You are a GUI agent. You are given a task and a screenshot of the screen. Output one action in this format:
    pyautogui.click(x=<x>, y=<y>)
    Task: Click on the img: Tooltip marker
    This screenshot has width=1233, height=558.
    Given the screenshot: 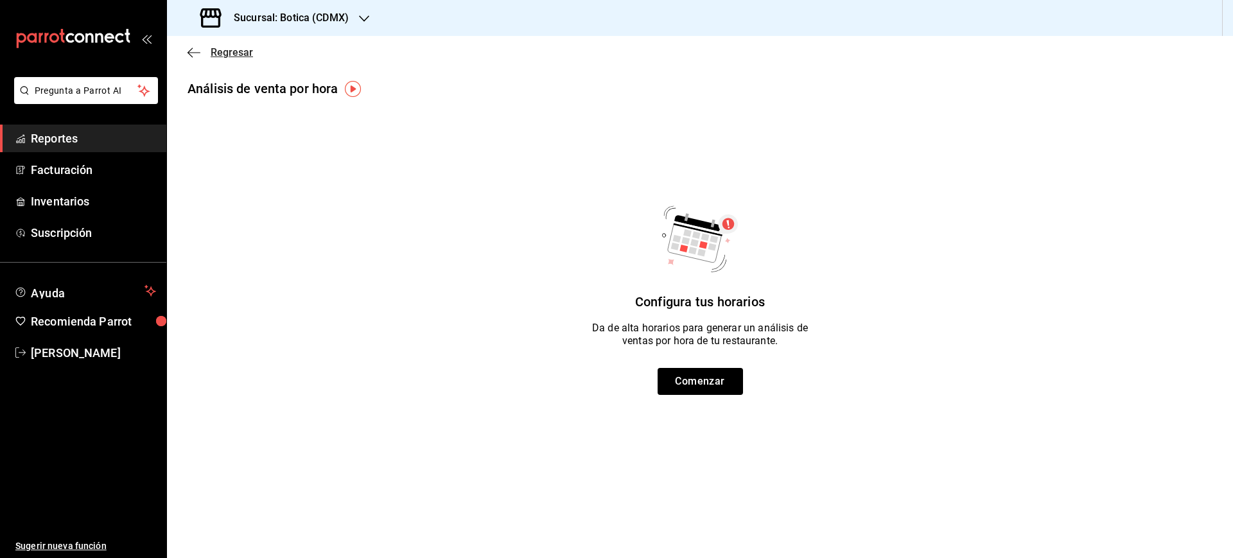 What is the action you would take?
    pyautogui.click(x=353, y=89)
    